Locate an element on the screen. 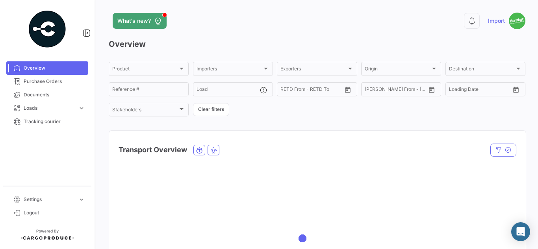 This screenshot has width=538, height=249. span: Logout is located at coordinates (54, 213).